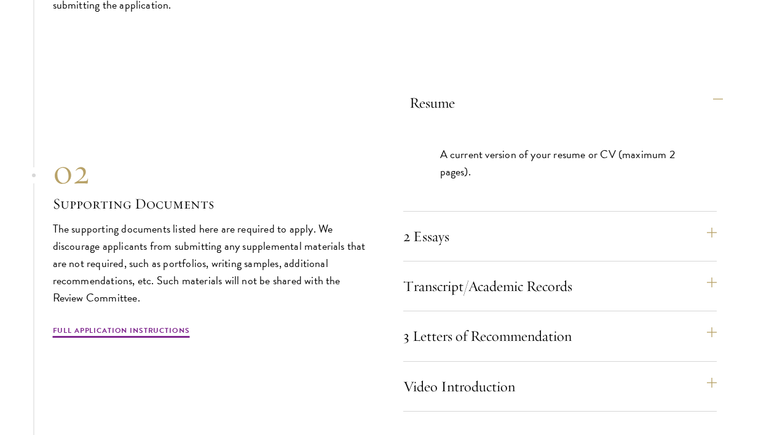  I want to click on button: 2 Essays, so click(560, 236).